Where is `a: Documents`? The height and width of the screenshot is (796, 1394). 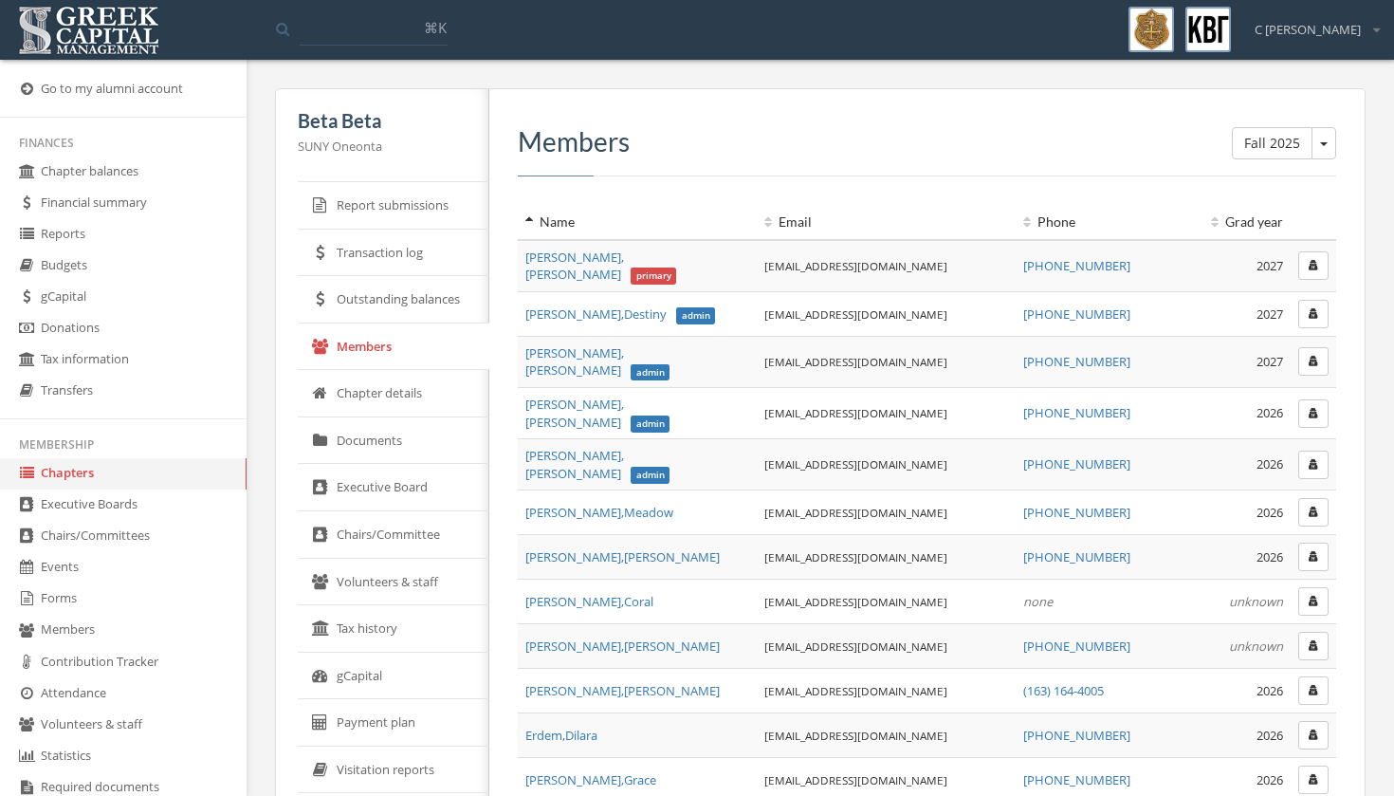
a: Documents is located at coordinates (393, 441).